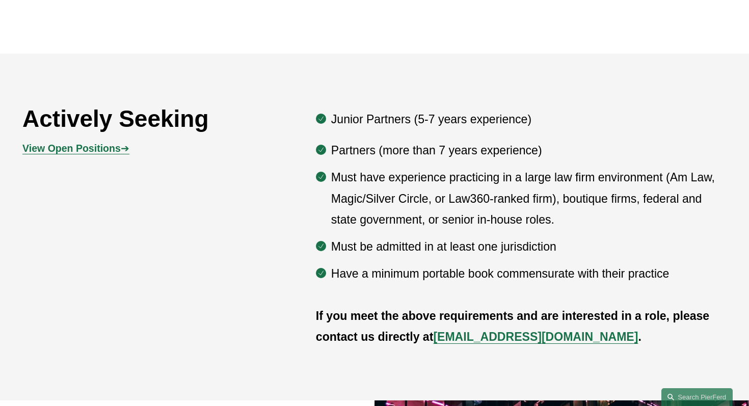  Describe the element at coordinates (529, 247) in the screenshot. I see `p: Must be admitted in at least one jurisdiction` at that location.